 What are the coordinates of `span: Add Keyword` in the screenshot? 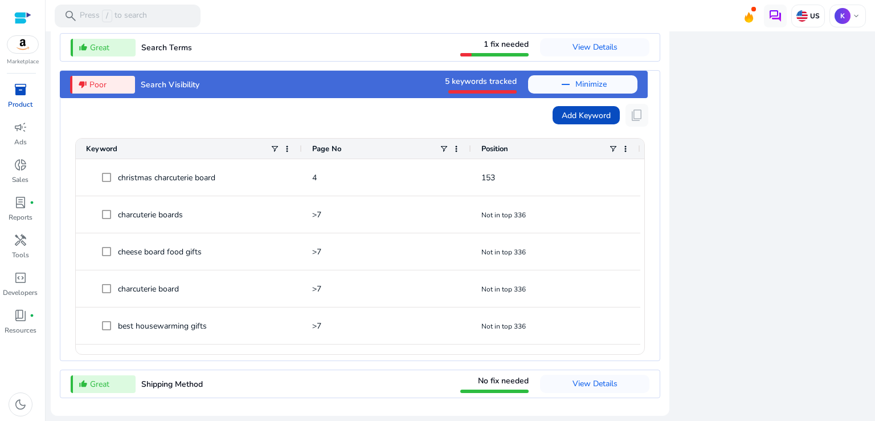 It's located at (586, 115).